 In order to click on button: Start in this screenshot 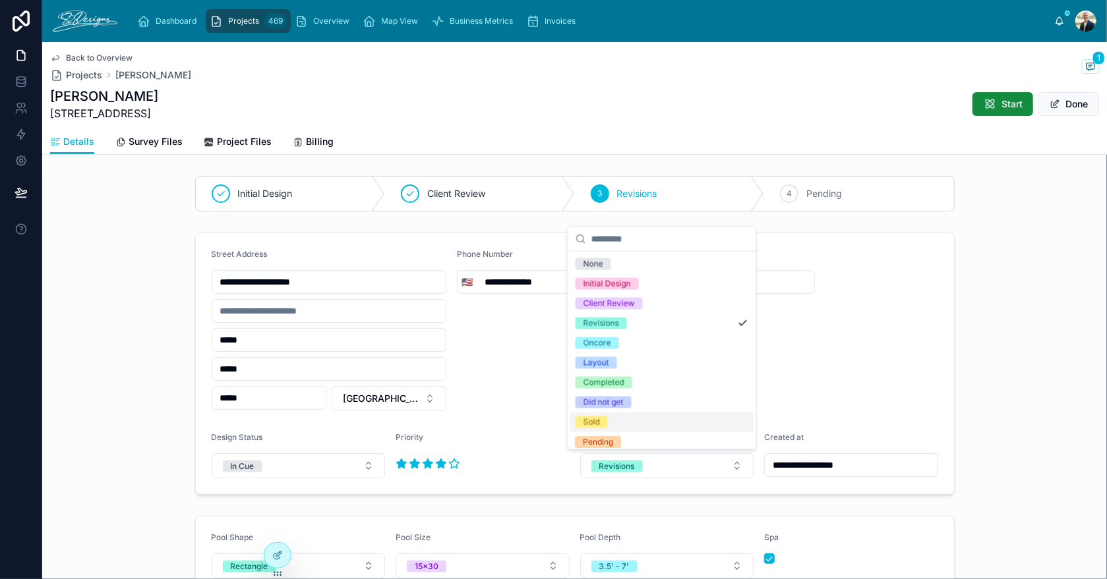, I will do `click(1003, 104)`.